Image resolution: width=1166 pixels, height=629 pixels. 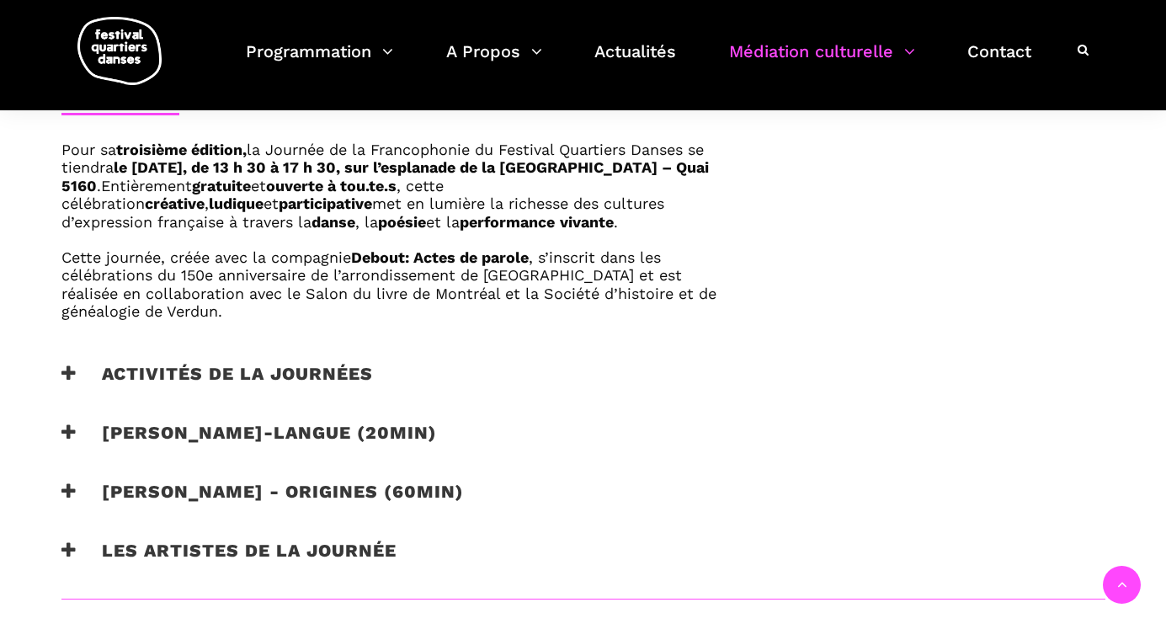 I want to click on h3: Les artistes de la journée, so click(x=229, y=561).